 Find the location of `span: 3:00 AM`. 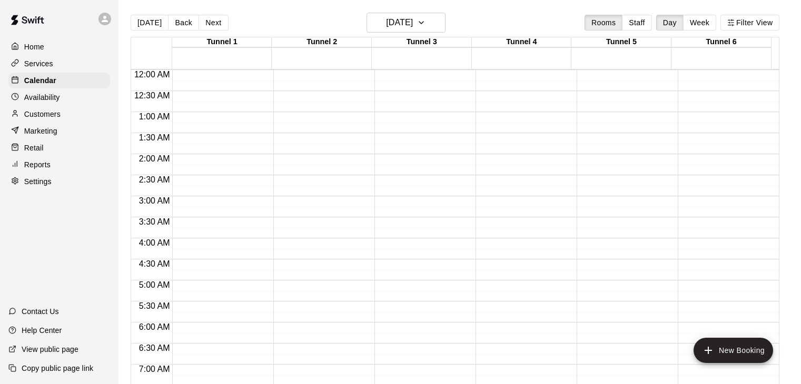

span: 3:00 AM is located at coordinates (154, 201).